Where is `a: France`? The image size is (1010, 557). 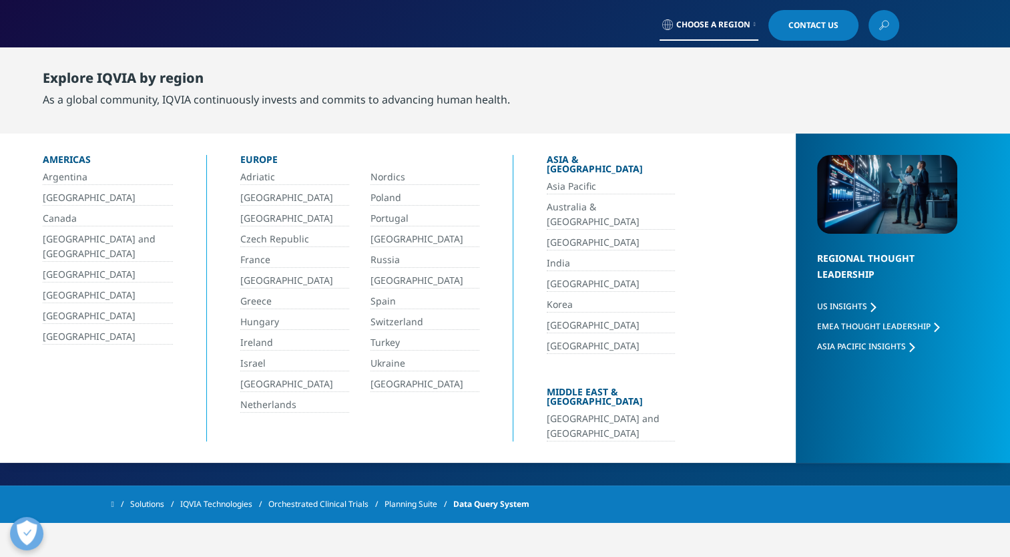
a: France is located at coordinates (294, 260).